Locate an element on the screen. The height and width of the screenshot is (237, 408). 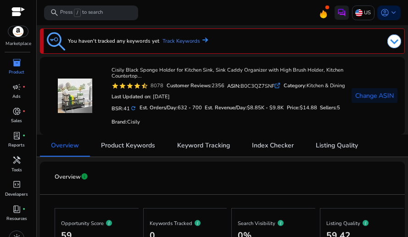
button: Change ASIN is located at coordinates (375, 96).